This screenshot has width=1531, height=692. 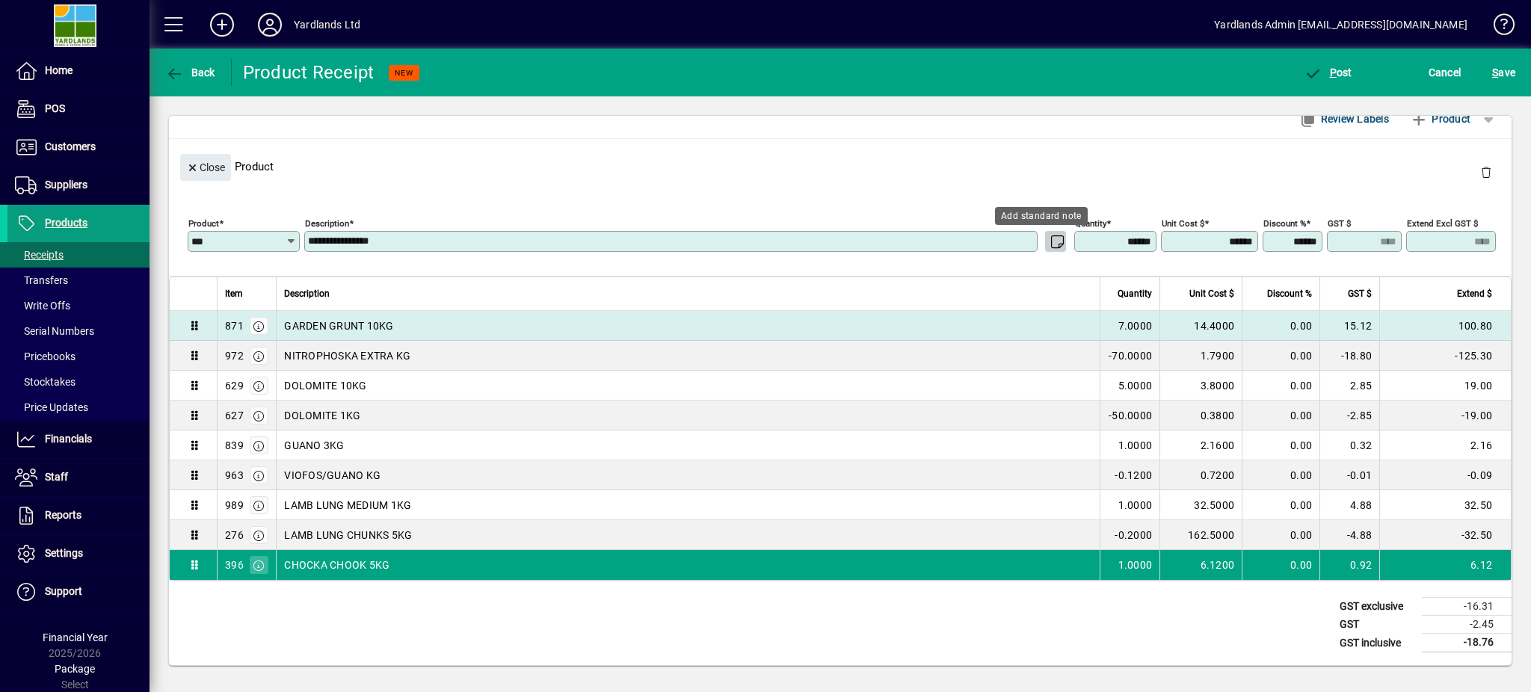 I want to click on div: 276, so click(x=234, y=535).